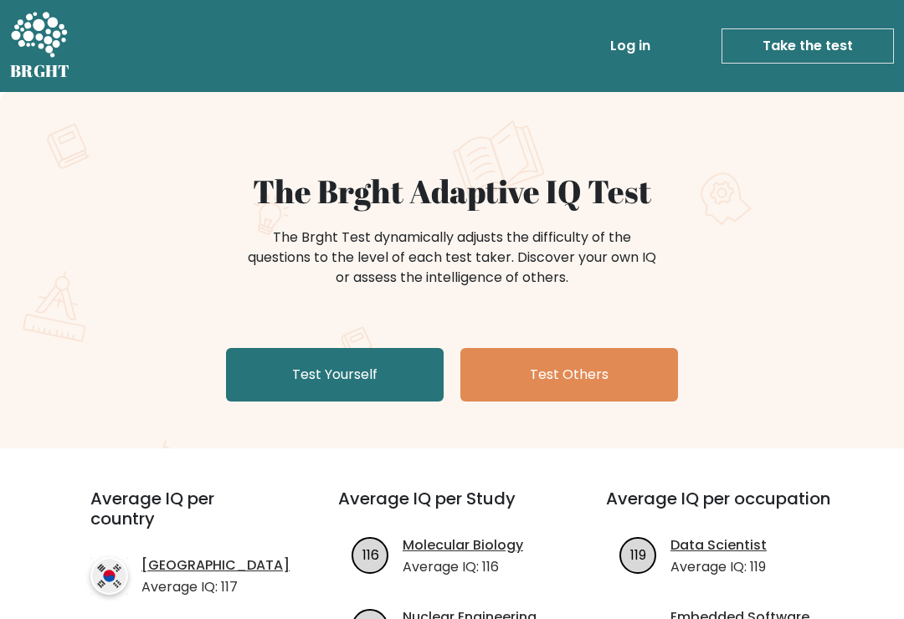 The height and width of the screenshot is (619, 904). I want to click on a: Data Scientist, so click(718, 546).